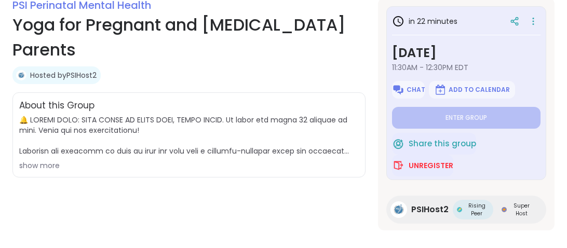  I want to click on span: Super Host, so click(521, 210).